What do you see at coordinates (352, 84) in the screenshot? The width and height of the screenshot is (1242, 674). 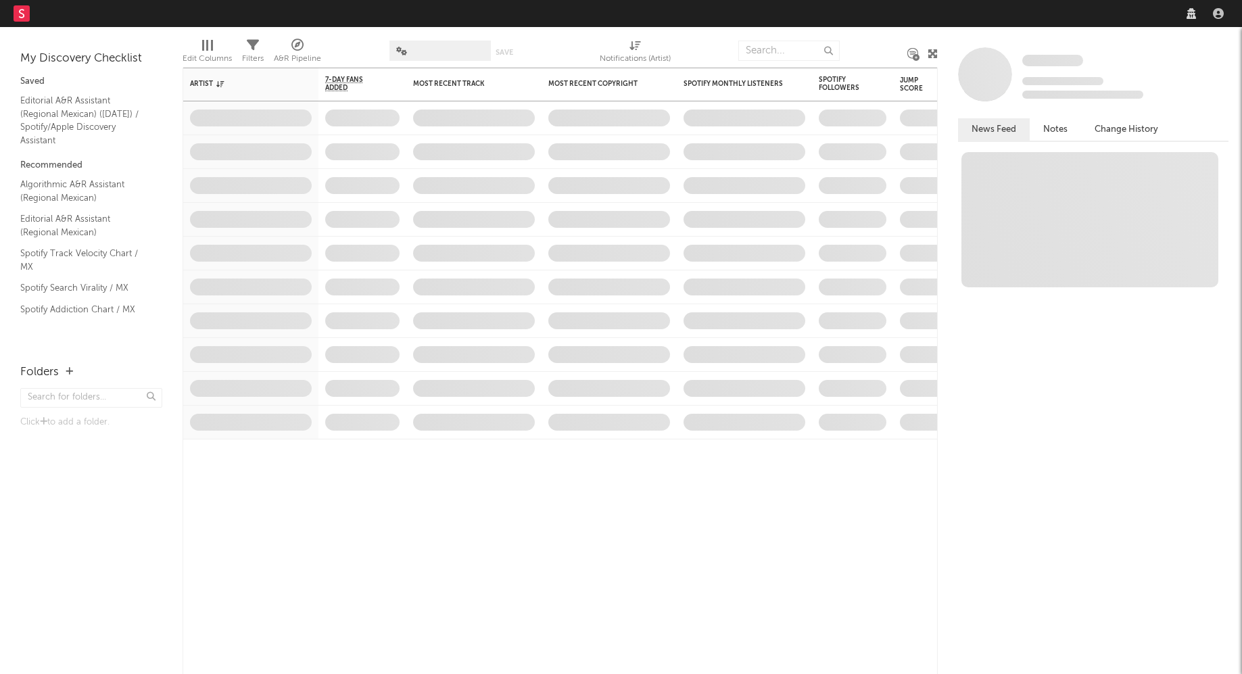 I see `span: 7-Day Fans Added` at bounding box center [352, 84].